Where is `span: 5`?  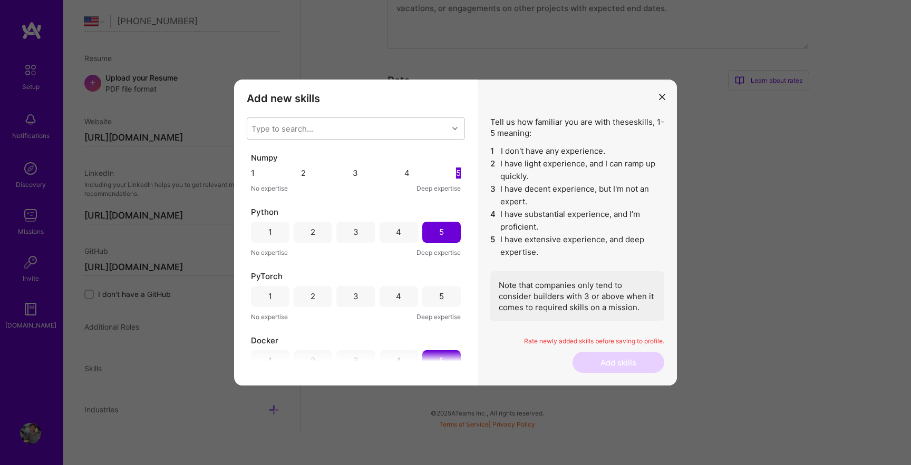
span: 5 is located at coordinates (493, 246).